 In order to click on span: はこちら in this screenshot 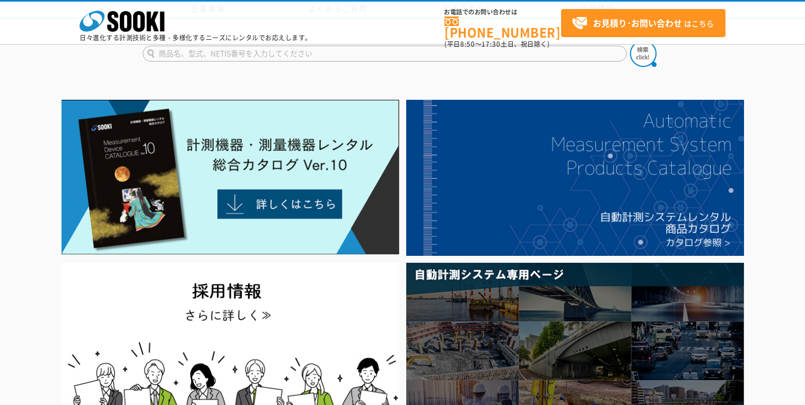, I will do `click(643, 23)`.